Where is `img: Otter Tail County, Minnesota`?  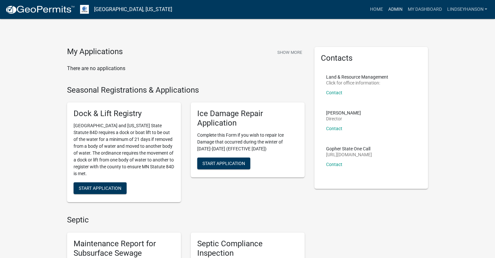 img: Otter Tail County, Minnesota is located at coordinates (84, 9).